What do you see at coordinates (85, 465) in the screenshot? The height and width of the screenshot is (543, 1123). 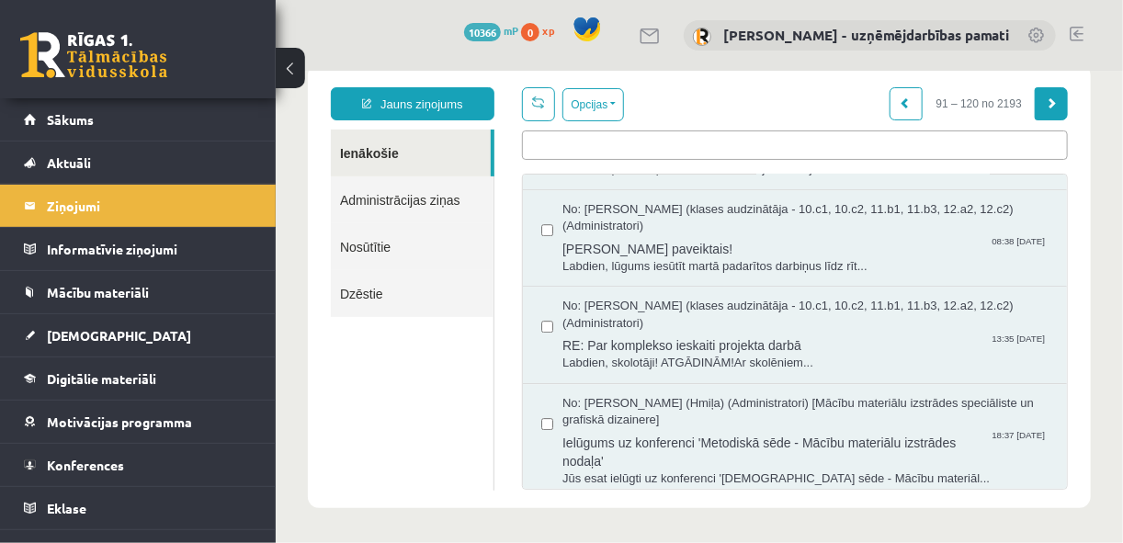 I see `span: Konferences` at bounding box center [85, 465].